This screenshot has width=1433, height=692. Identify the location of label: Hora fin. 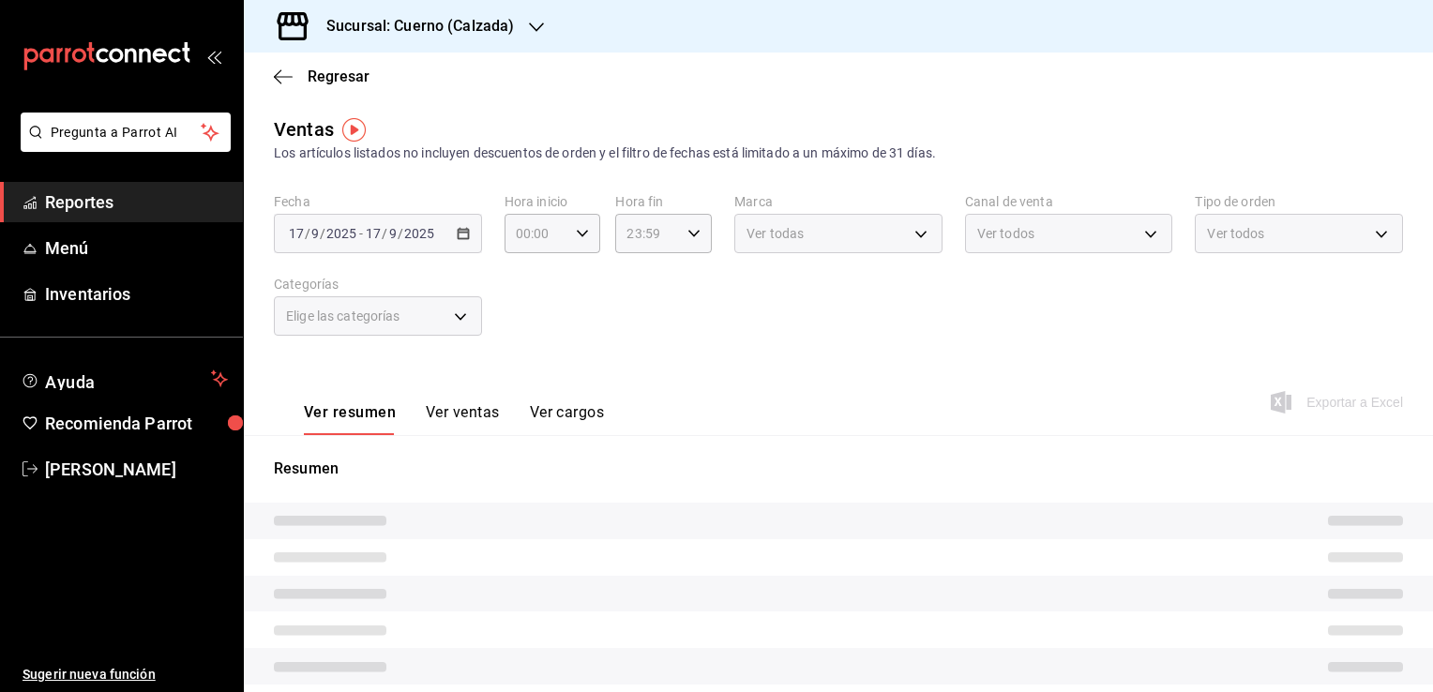
(663, 202).